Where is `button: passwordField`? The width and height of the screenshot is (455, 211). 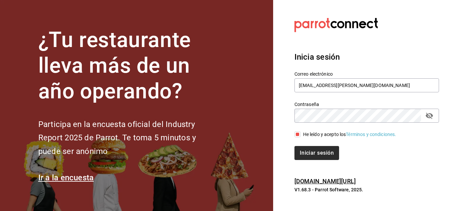
button: passwordField is located at coordinates (429, 115).